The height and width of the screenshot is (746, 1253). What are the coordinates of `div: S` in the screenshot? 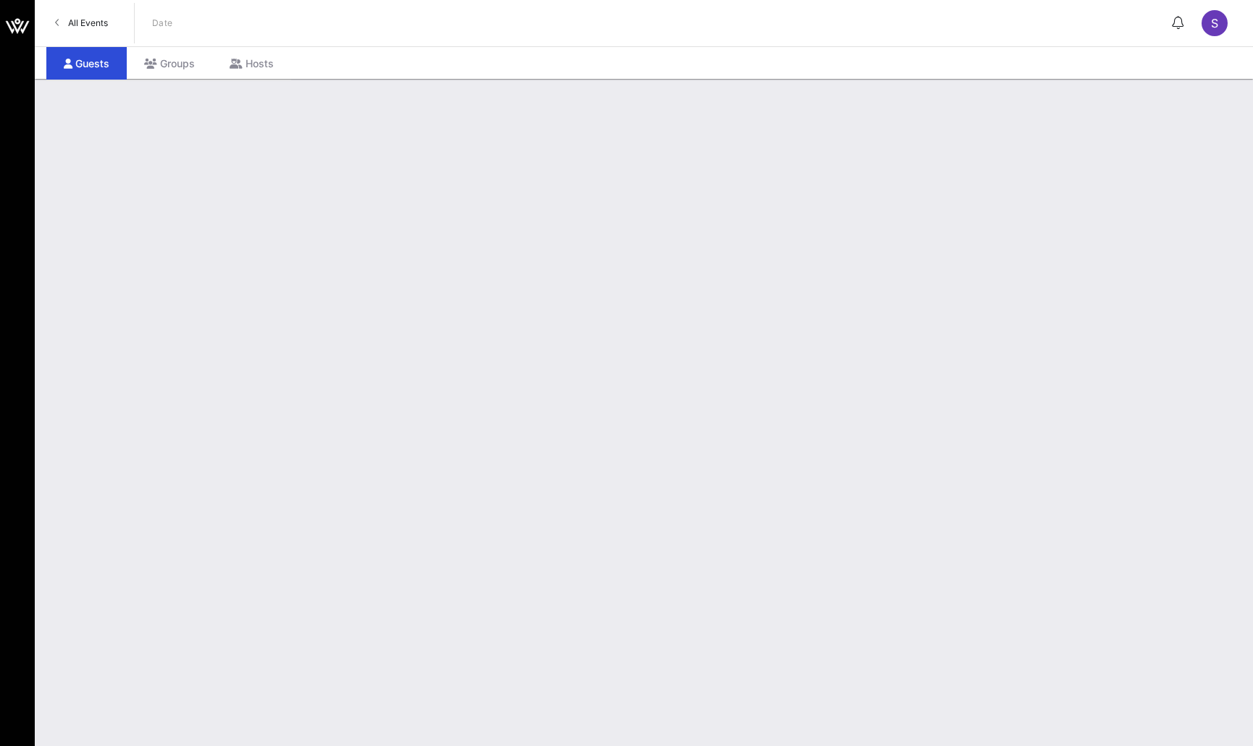 It's located at (1214, 23).